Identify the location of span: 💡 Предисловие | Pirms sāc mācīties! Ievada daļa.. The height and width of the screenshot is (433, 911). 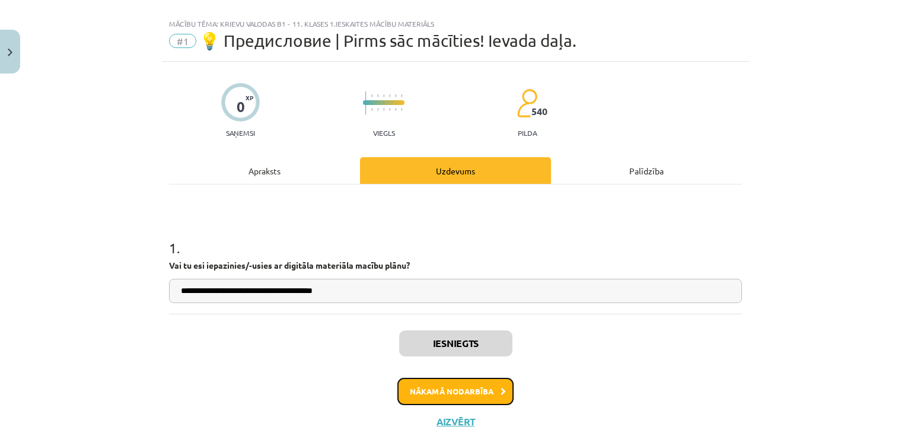
(388, 40).